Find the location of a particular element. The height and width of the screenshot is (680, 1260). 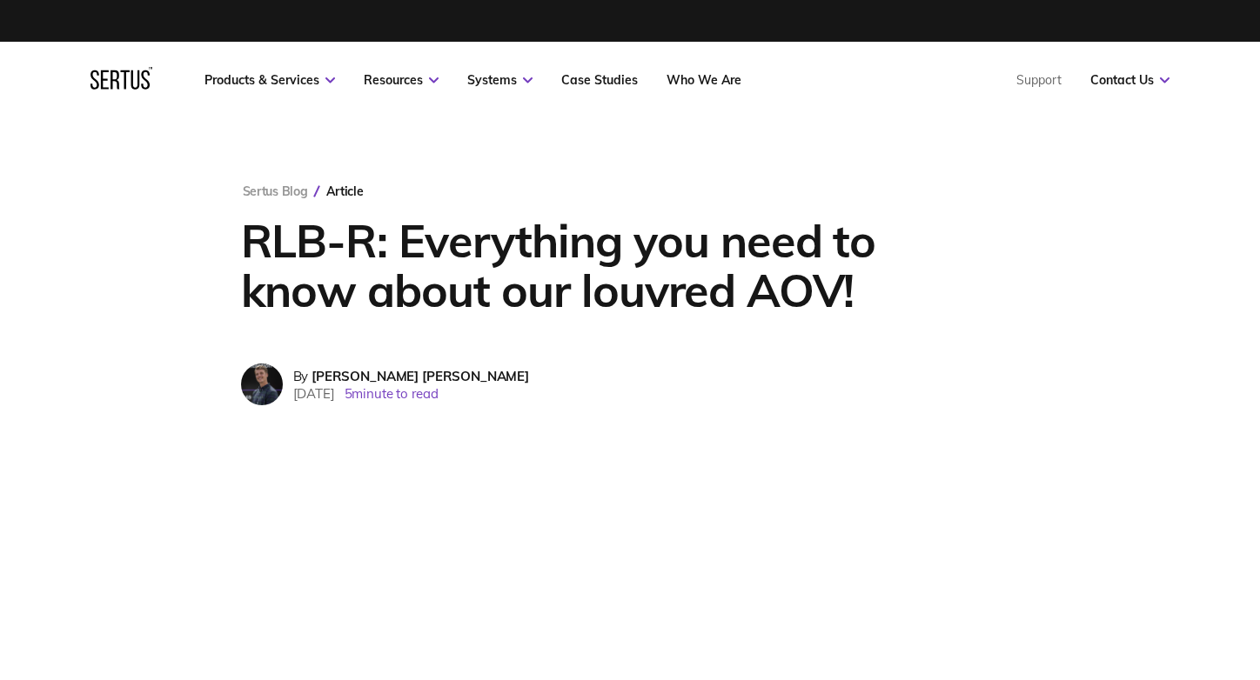

a: Contact Us is located at coordinates (1129, 80).